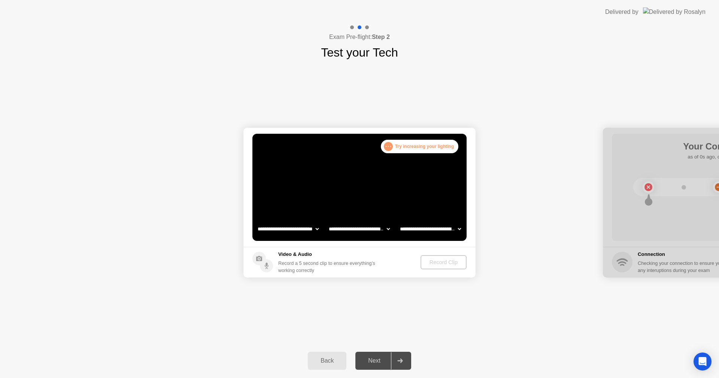 This screenshot has width=719, height=378. What do you see at coordinates (328, 267) in the screenshot?
I see `div: Record a 5 second clip to ensure everything’s working correctly` at bounding box center [328, 267].